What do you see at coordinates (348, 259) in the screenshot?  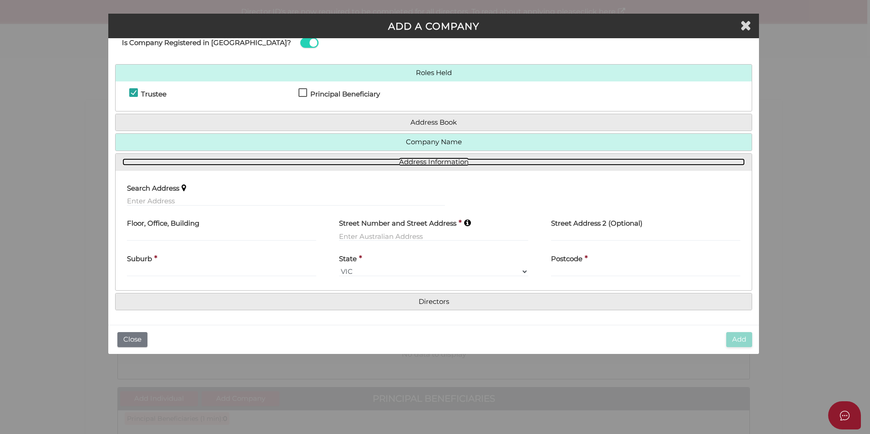 I see `h4: State` at bounding box center [348, 259].